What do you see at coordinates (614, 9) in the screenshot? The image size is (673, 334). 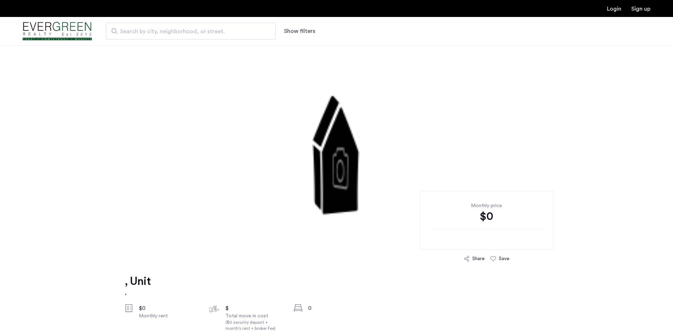 I see `a: Login` at bounding box center [614, 9].